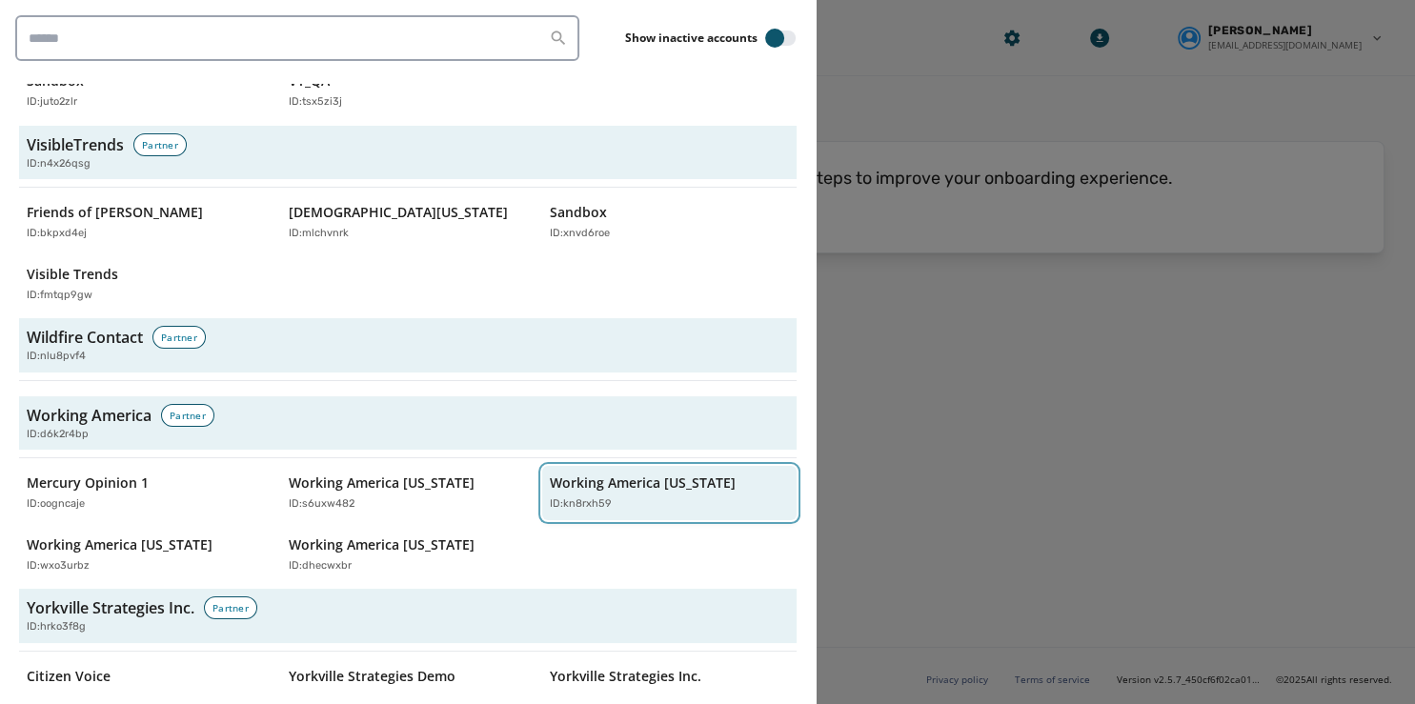 Image resolution: width=1415 pixels, height=704 pixels. What do you see at coordinates (56, 233) in the screenshot?
I see `p: ID: bkpxd4ej` at bounding box center [56, 233].